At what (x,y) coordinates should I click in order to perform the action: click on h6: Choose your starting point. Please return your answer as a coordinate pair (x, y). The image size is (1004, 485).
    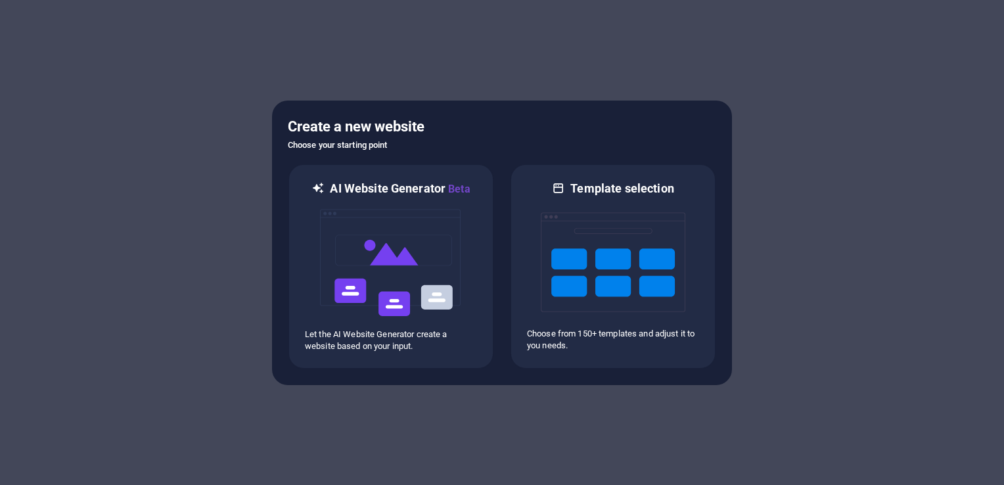
    Looking at the image, I should click on (502, 145).